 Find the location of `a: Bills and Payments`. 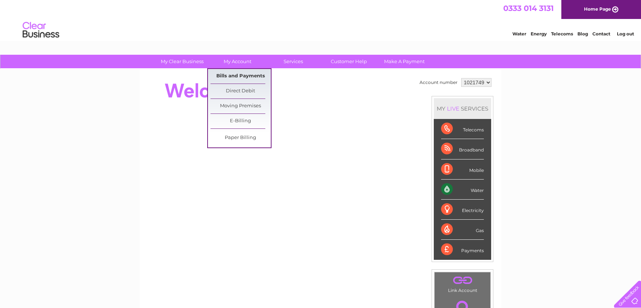

a: Bills and Payments is located at coordinates (240, 76).